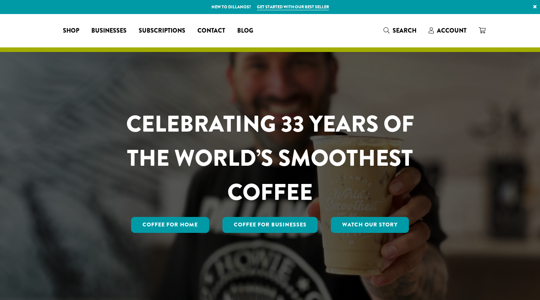 This screenshot has height=300, width=540. Describe the element at coordinates (71, 31) in the screenshot. I see `a: Shop` at that location.